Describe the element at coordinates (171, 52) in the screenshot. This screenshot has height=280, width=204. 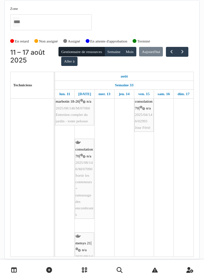
I see `button: Précédent` at that location.